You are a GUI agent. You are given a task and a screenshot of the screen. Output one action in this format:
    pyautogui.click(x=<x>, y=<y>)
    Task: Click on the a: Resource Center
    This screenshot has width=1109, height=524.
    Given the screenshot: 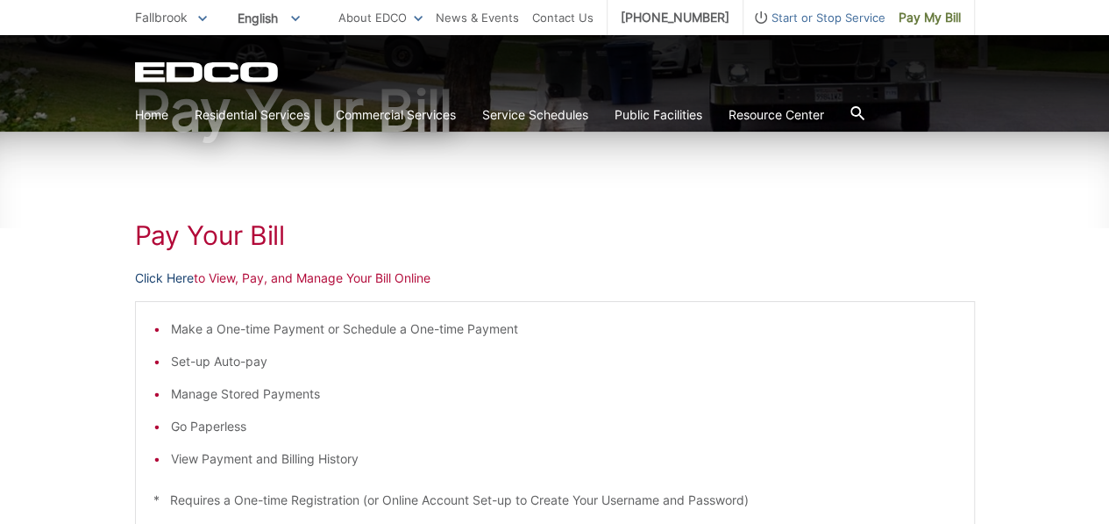 What is the action you would take?
    pyautogui.click(x=776, y=115)
    